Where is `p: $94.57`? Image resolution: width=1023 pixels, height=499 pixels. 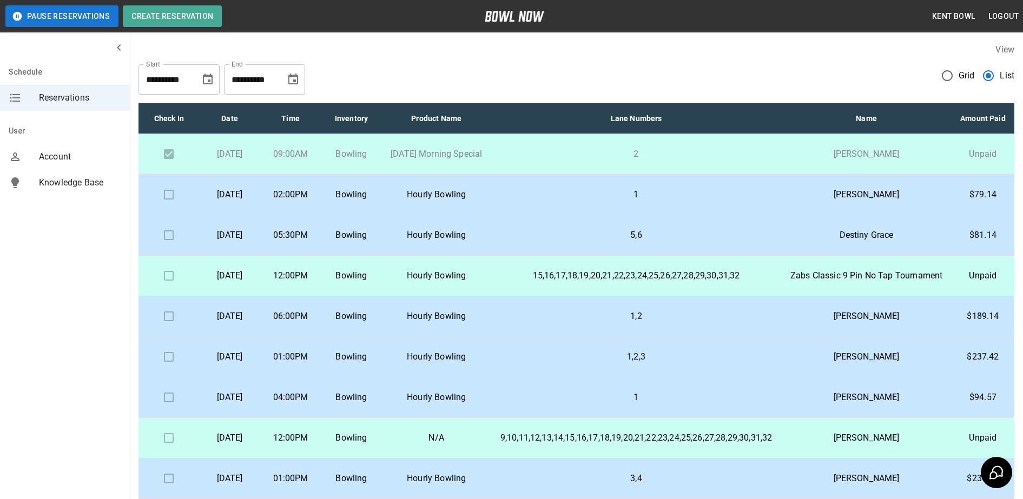 p: $94.57 is located at coordinates (983, 397).